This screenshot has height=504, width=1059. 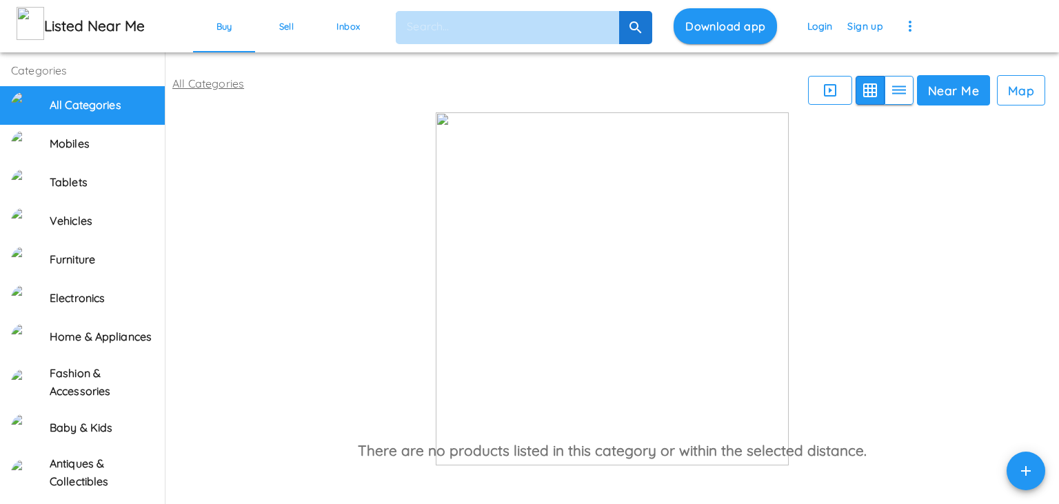 I want to click on h5: There are no products listed in this category or within the selected distance., so click(x=612, y=451).